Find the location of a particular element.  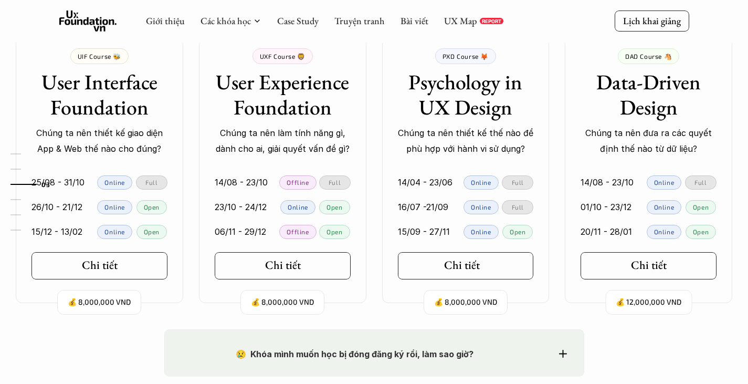

p: 14/04 - 23/06 is located at coordinates (425, 182).